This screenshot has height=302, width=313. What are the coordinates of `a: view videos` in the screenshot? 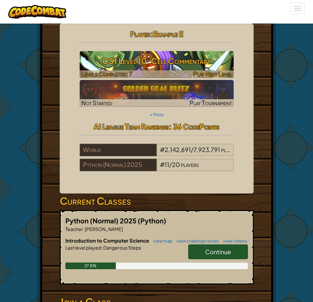 It's located at (233, 241).